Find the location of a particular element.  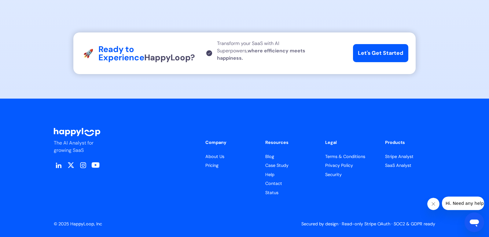

strong: where efficiency meets happiness. is located at coordinates (261, 54).